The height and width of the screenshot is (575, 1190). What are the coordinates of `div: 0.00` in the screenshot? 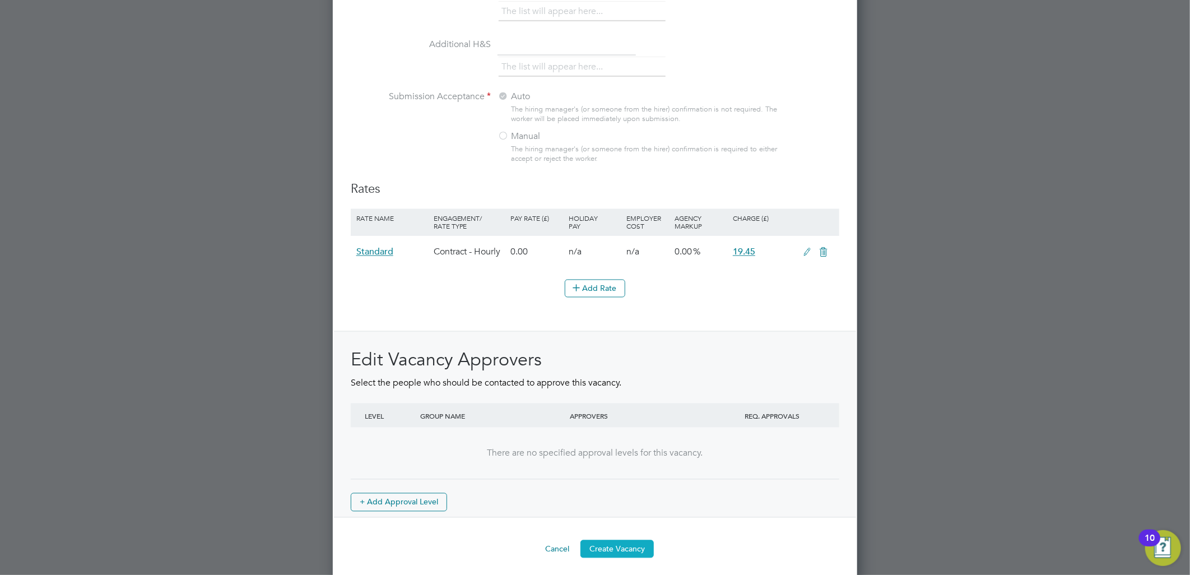 It's located at (537, 252).